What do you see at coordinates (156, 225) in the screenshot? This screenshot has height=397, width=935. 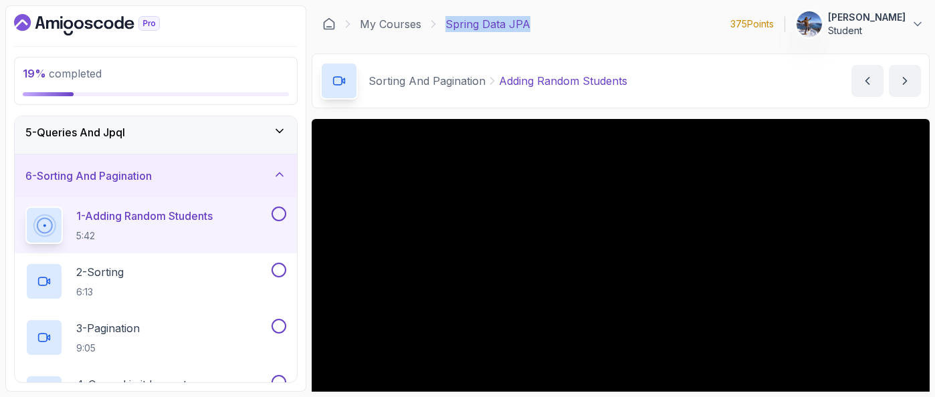 I see `button: 1-Adding Random Students5:42` at bounding box center [156, 225].